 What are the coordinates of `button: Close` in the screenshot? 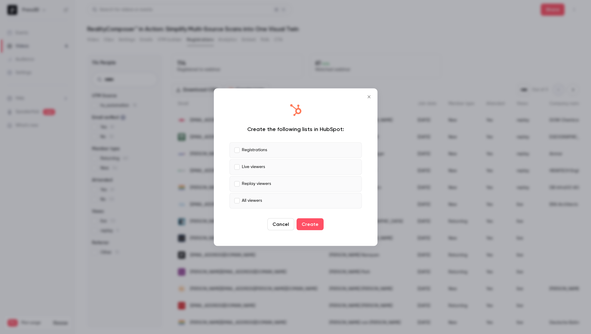 It's located at (369, 97).